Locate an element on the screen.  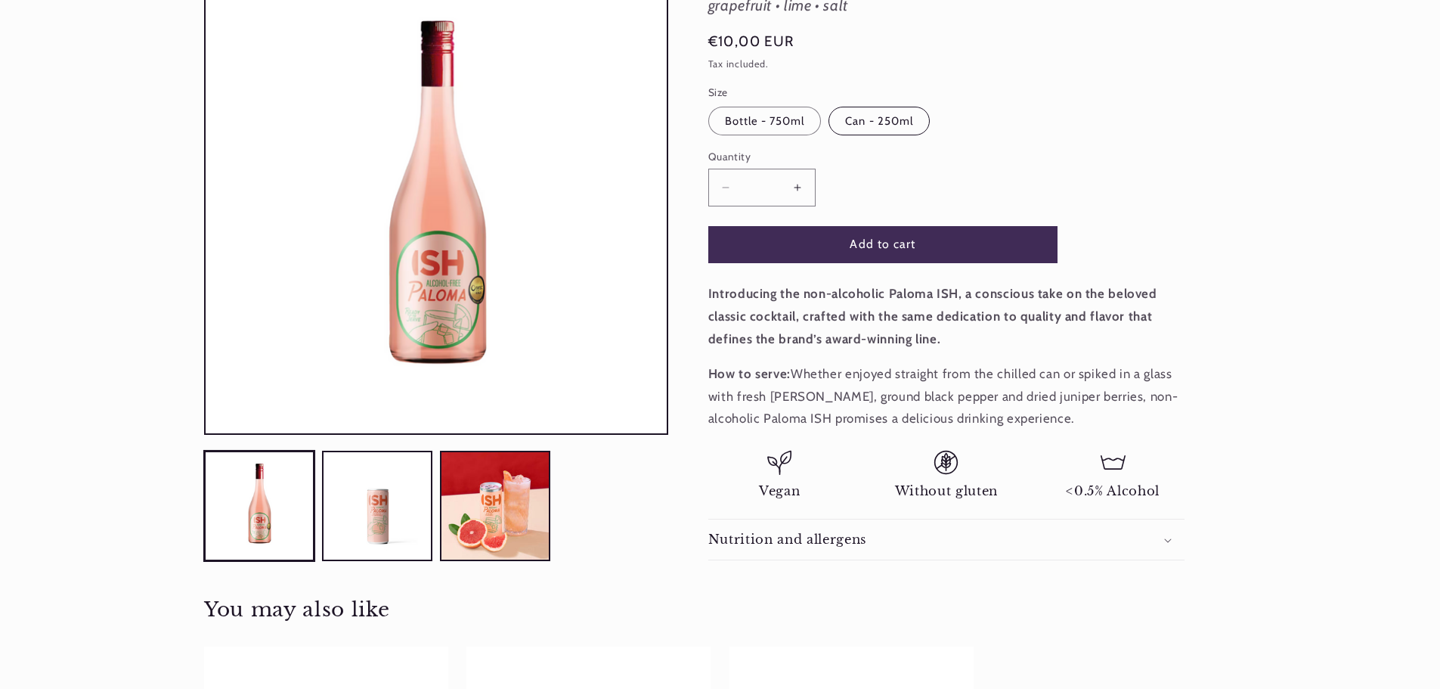
label: Quantity is located at coordinates (883, 156).